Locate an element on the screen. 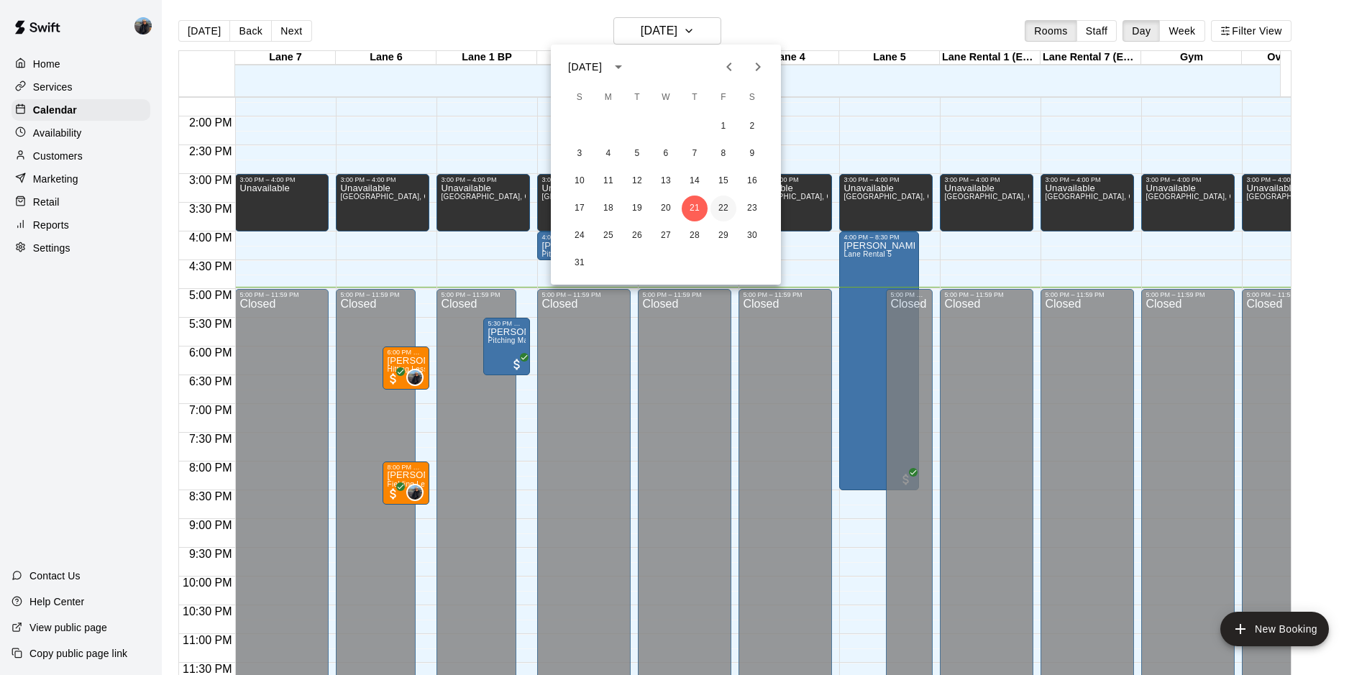  span: Wednesday is located at coordinates (666, 98).